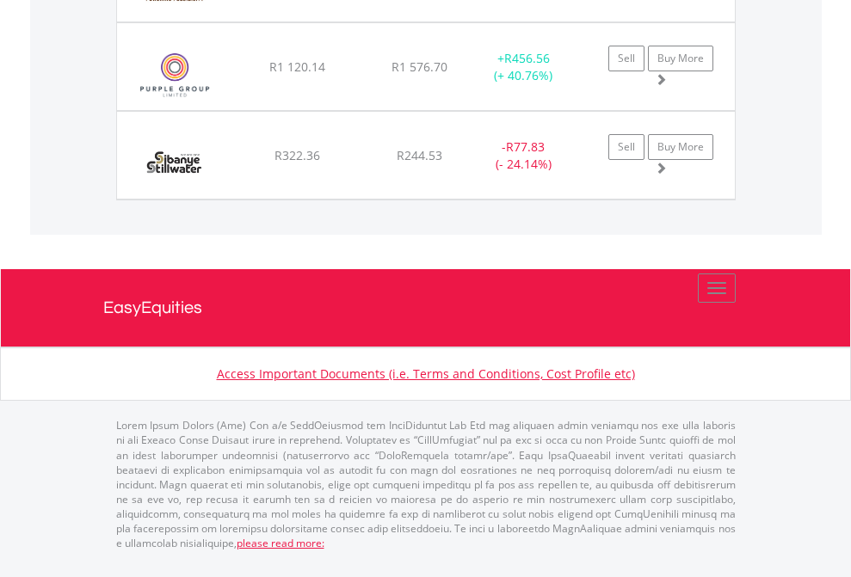  Describe the element at coordinates (426, 308) in the screenshot. I see `a: EasyEquities` at that location.